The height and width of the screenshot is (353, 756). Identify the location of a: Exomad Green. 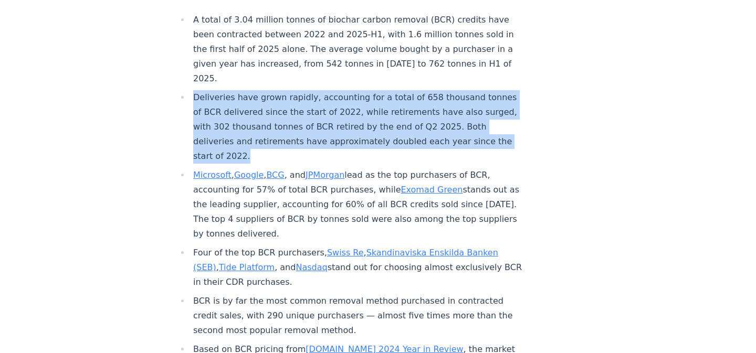
(432, 190).